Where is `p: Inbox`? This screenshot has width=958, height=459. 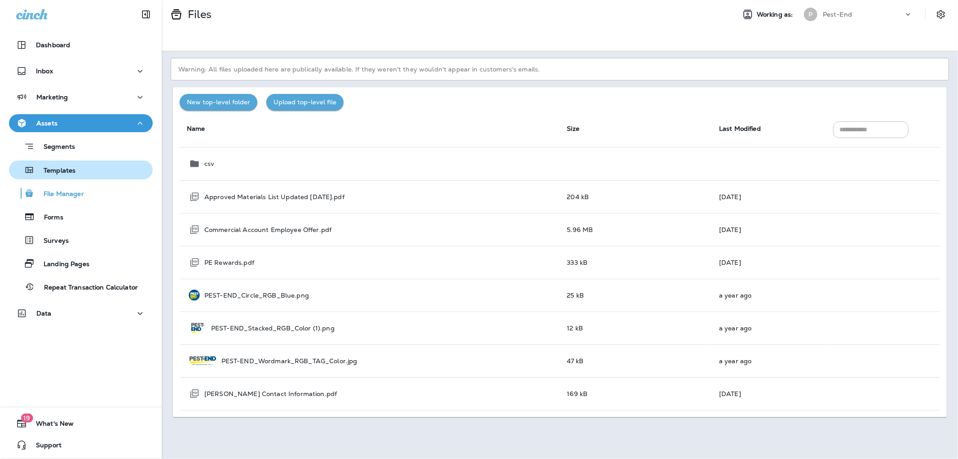 p: Inbox is located at coordinates (44, 71).